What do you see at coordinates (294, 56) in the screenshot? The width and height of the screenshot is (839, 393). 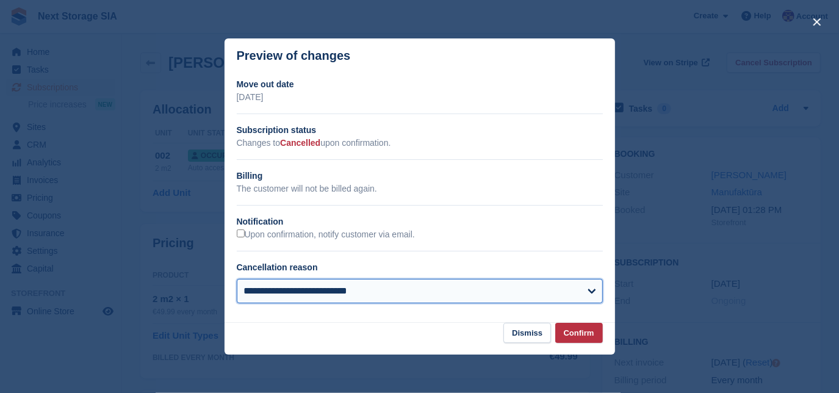 I see `p: Preview of changes` at bounding box center [294, 56].